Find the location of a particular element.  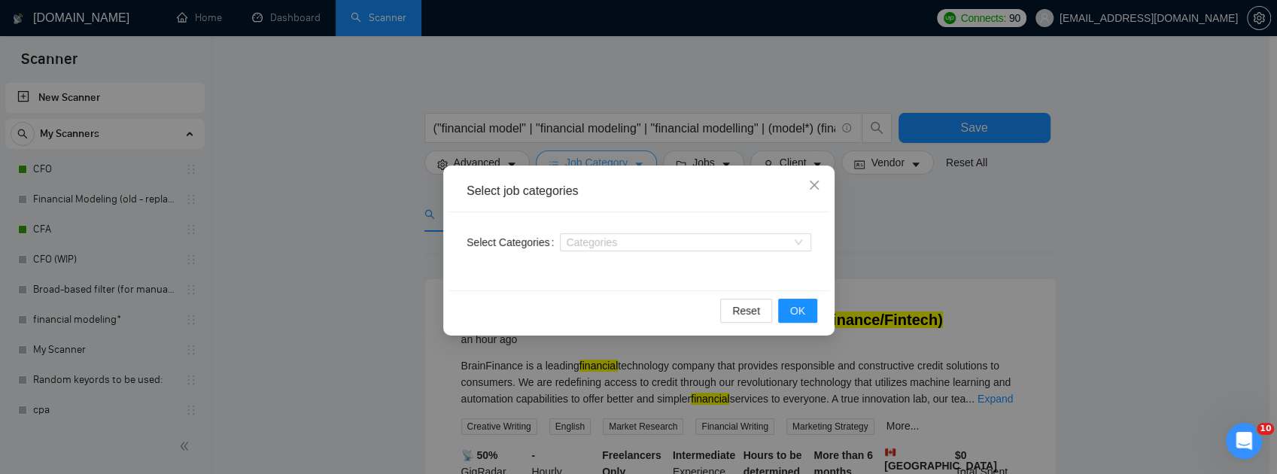

span: close is located at coordinates (814, 185).